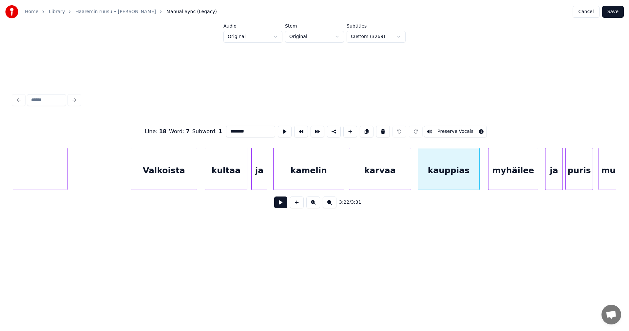 The height and width of the screenshot is (331, 629). What do you see at coordinates (356, 202) in the screenshot?
I see `span: 3:31` at bounding box center [356, 202].